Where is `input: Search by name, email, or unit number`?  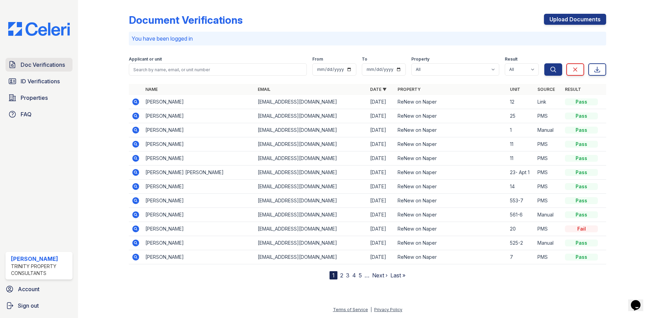 input: Search by name, email, or unit number is located at coordinates (218, 69).